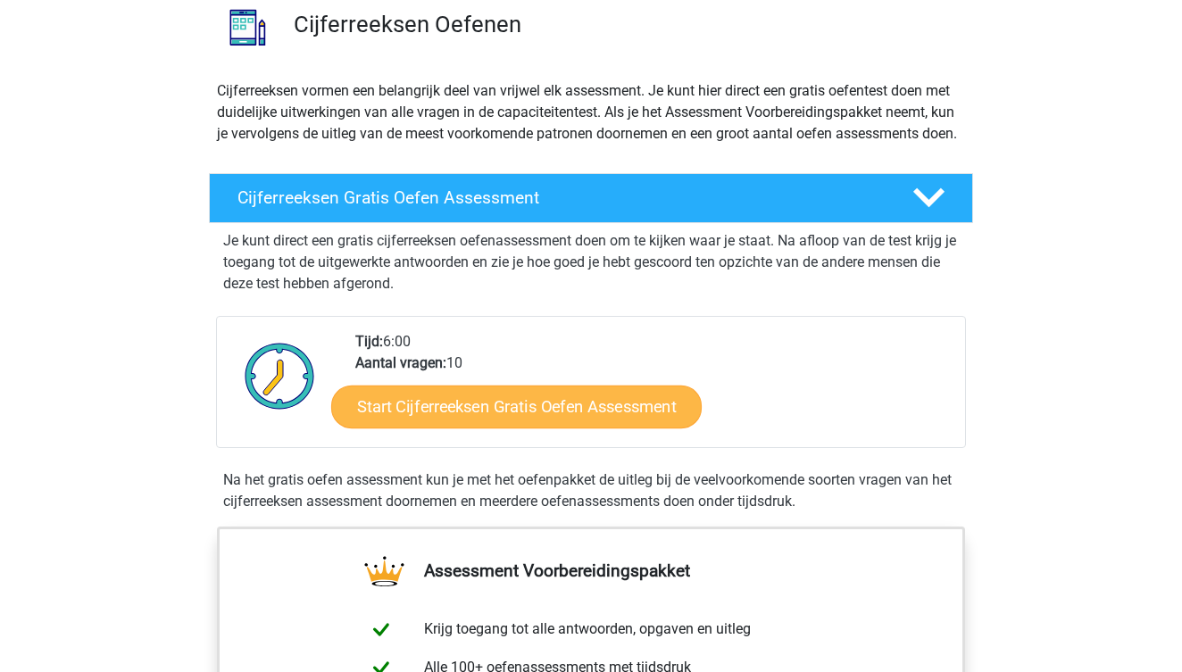  What do you see at coordinates (591, 112) in the screenshot?
I see `p: Cijferreeksen vormen een belangrijk deel van vrijwel elk assessment. Je kunt hier direct een grat...` at bounding box center [591, 112].